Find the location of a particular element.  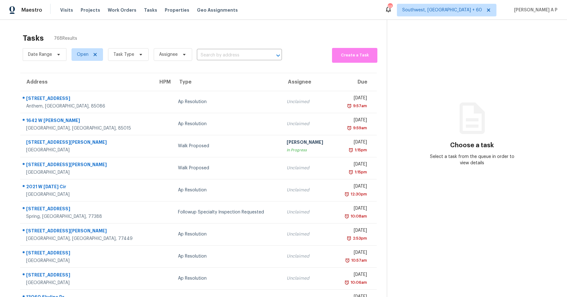

div: 2:53pm is located at coordinates (359, 238).